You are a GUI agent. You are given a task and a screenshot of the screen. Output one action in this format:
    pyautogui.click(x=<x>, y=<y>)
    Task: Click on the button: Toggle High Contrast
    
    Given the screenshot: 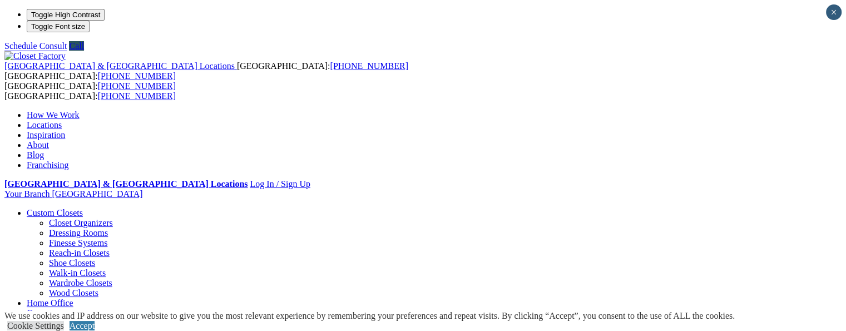 What is the action you would take?
    pyautogui.click(x=66, y=14)
    